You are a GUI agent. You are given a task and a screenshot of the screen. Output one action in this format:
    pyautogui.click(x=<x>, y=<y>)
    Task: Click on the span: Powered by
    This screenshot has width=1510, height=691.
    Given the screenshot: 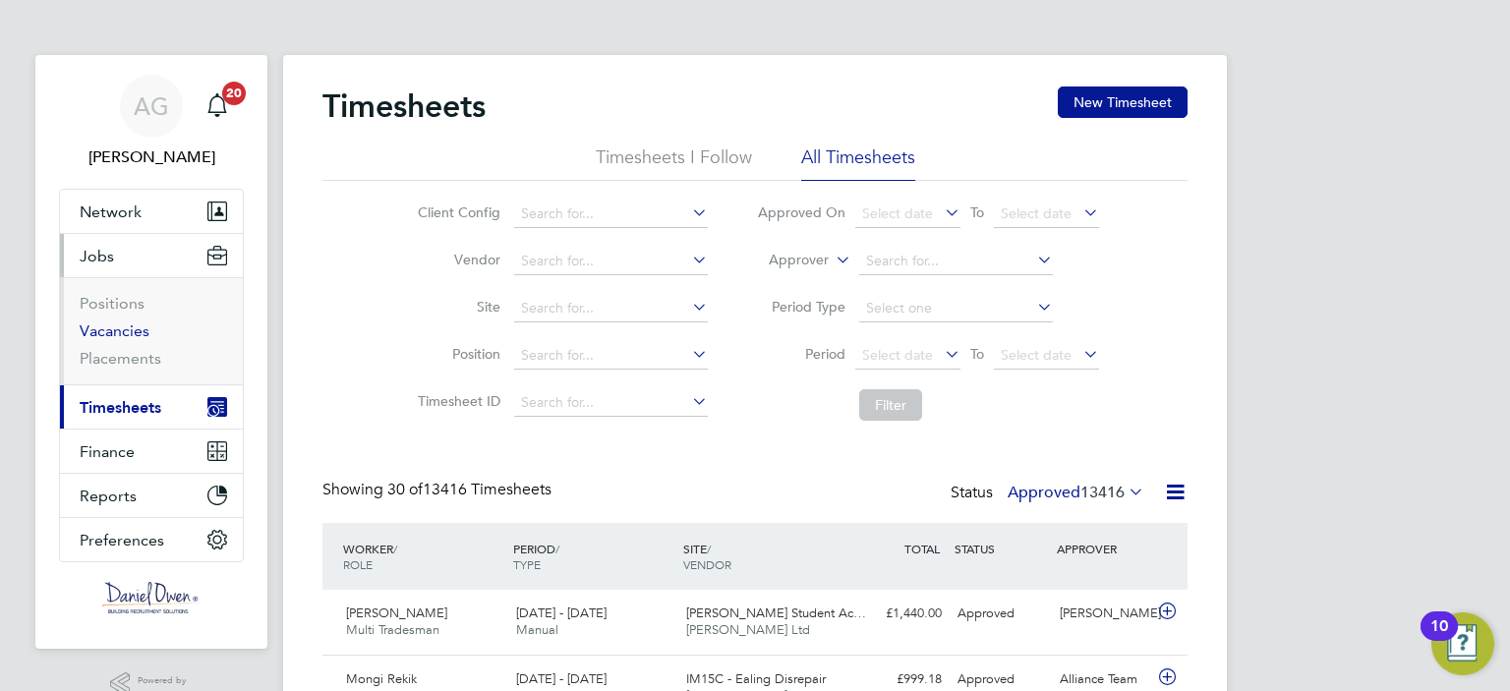 What is the action you would take?
    pyautogui.click(x=165, y=680)
    